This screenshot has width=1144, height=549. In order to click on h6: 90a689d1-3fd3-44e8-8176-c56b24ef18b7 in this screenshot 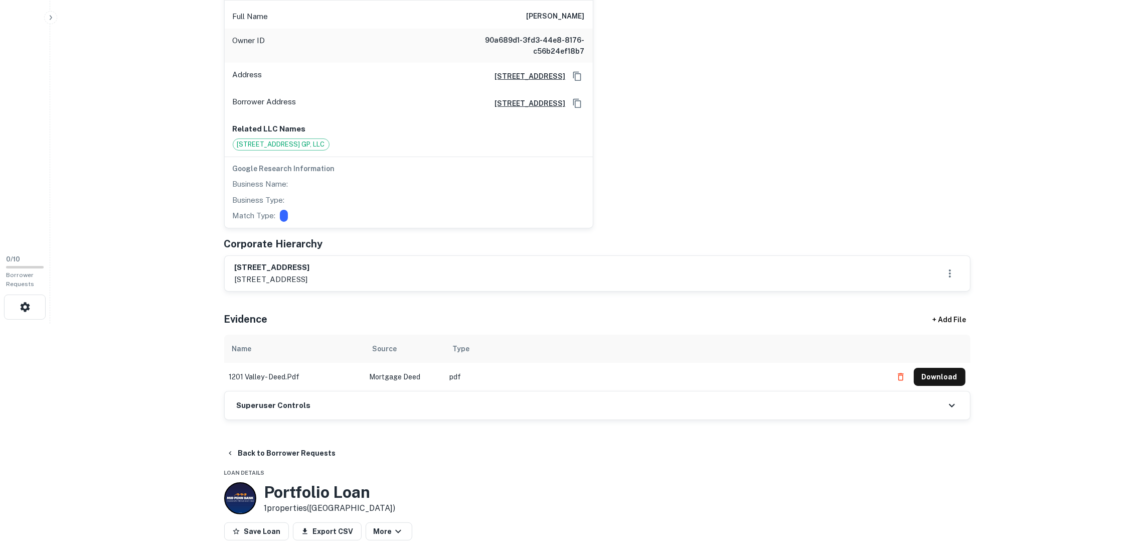, I will do `click(524, 46)`.